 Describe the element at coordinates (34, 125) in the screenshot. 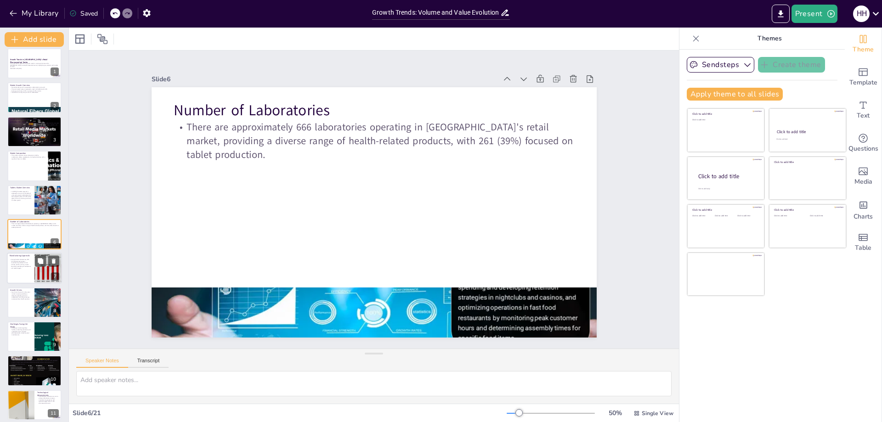

I see `p: The Algerian retail pharmaceutical market is projected to reach 1,863,141,833 units sold, valued ...` at that location.